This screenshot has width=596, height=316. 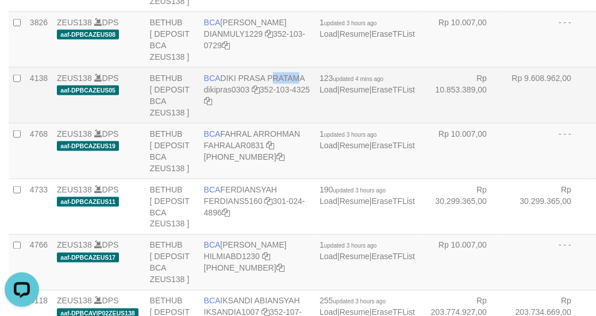 What do you see at coordinates (226, 45) in the screenshot?
I see `a: Copy 3521030729 to clipboard` at bounding box center [226, 45].